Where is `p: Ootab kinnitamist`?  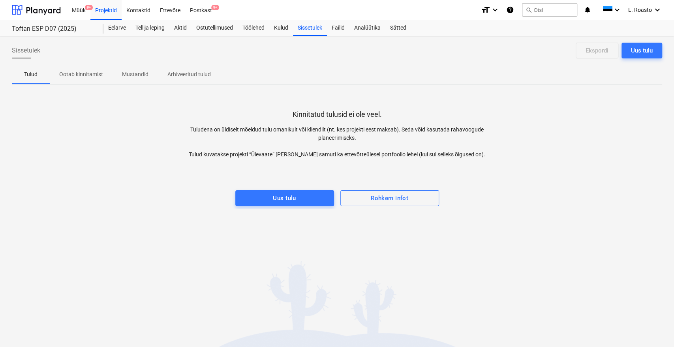
p: Ootab kinnitamist is located at coordinates (81, 74).